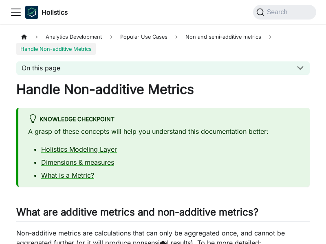 This screenshot has width=326, height=244. I want to click on span: Search, so click(278, 12).